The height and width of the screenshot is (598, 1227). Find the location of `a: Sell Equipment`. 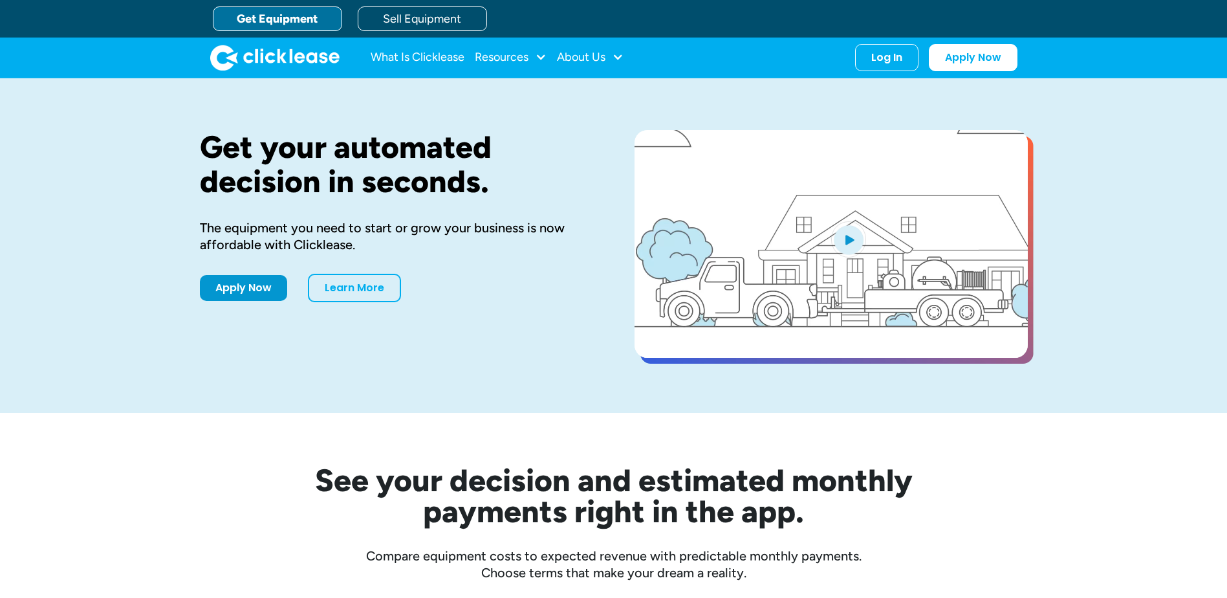

a: Sell Equipment is located at coordinates (422, 19).